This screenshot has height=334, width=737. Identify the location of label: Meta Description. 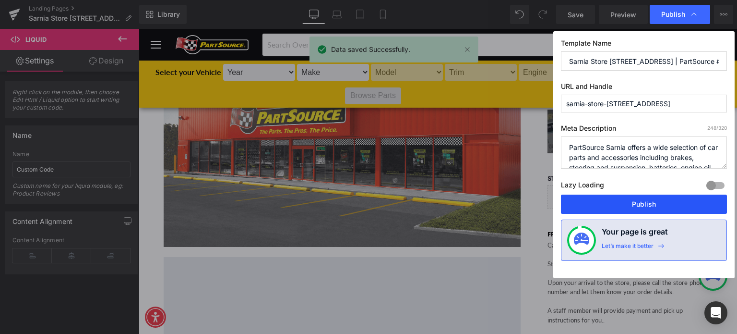
(644, 130).